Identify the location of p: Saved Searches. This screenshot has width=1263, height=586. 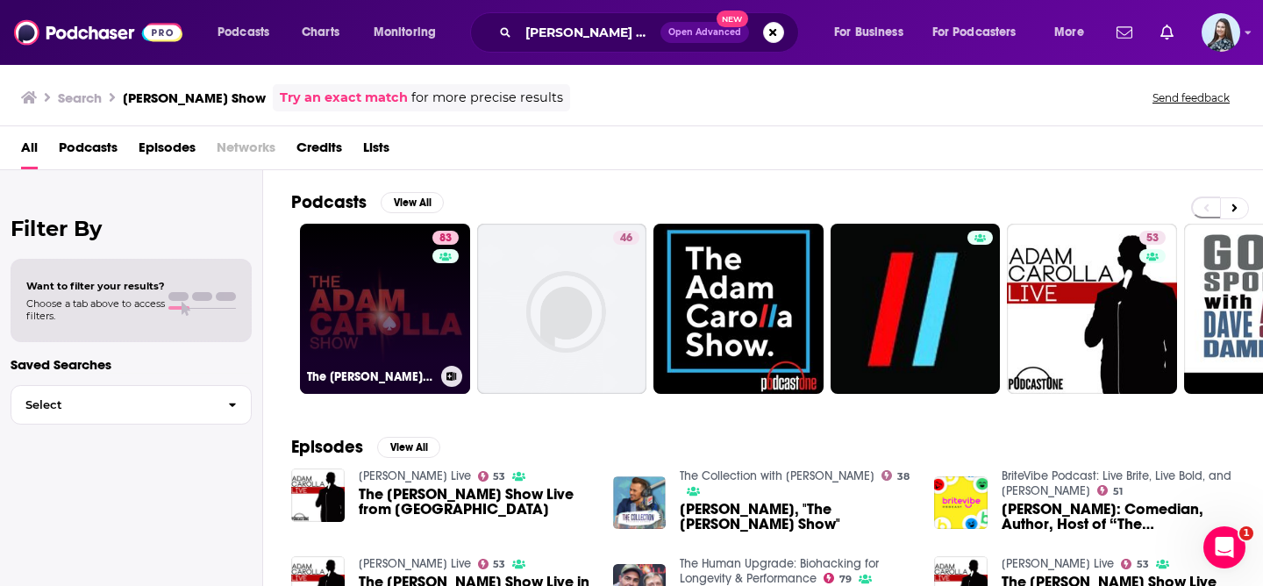
(131, 364).